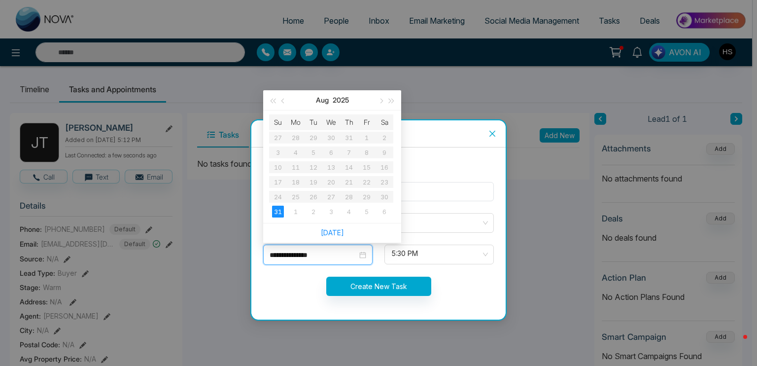 The width and height of the screenshot is (757, 366). I want to click on div: 3, so click(331, 212).